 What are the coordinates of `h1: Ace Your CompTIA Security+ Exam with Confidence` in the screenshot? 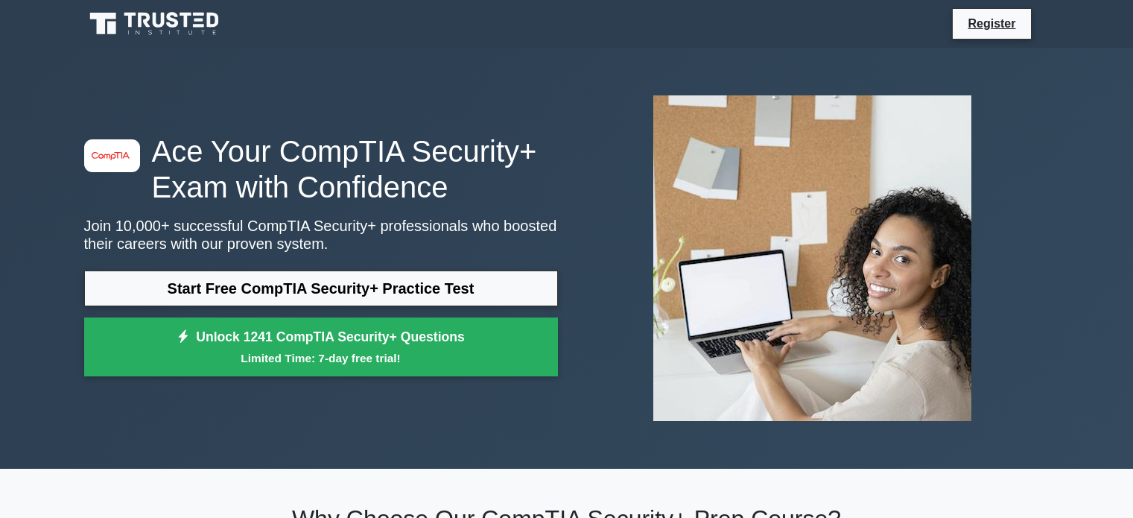 It's located at (321, 169).